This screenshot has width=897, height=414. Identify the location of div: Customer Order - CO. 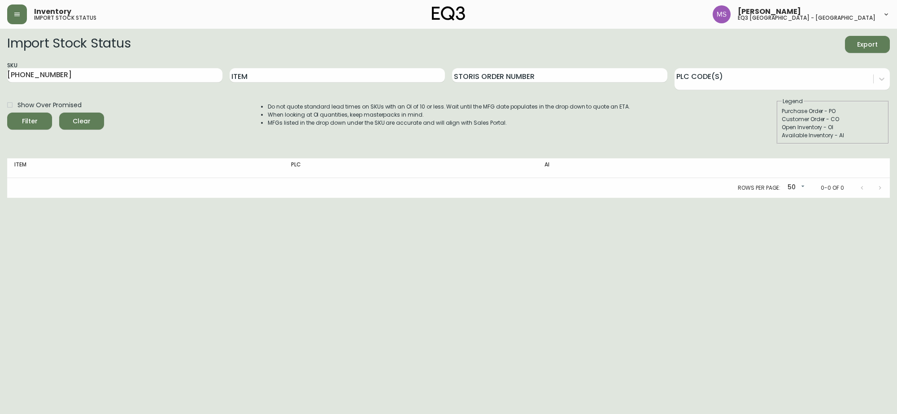
(833, 119).